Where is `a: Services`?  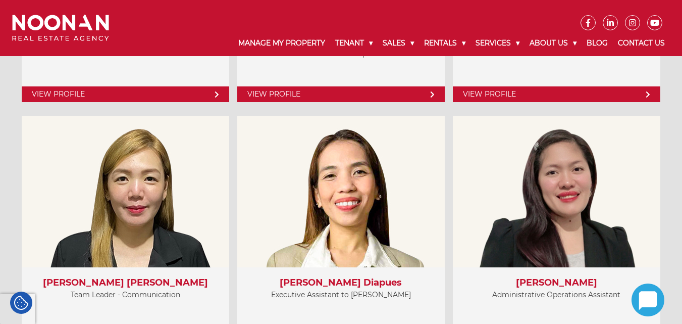
a: Services is located at coordinates (497, 43).